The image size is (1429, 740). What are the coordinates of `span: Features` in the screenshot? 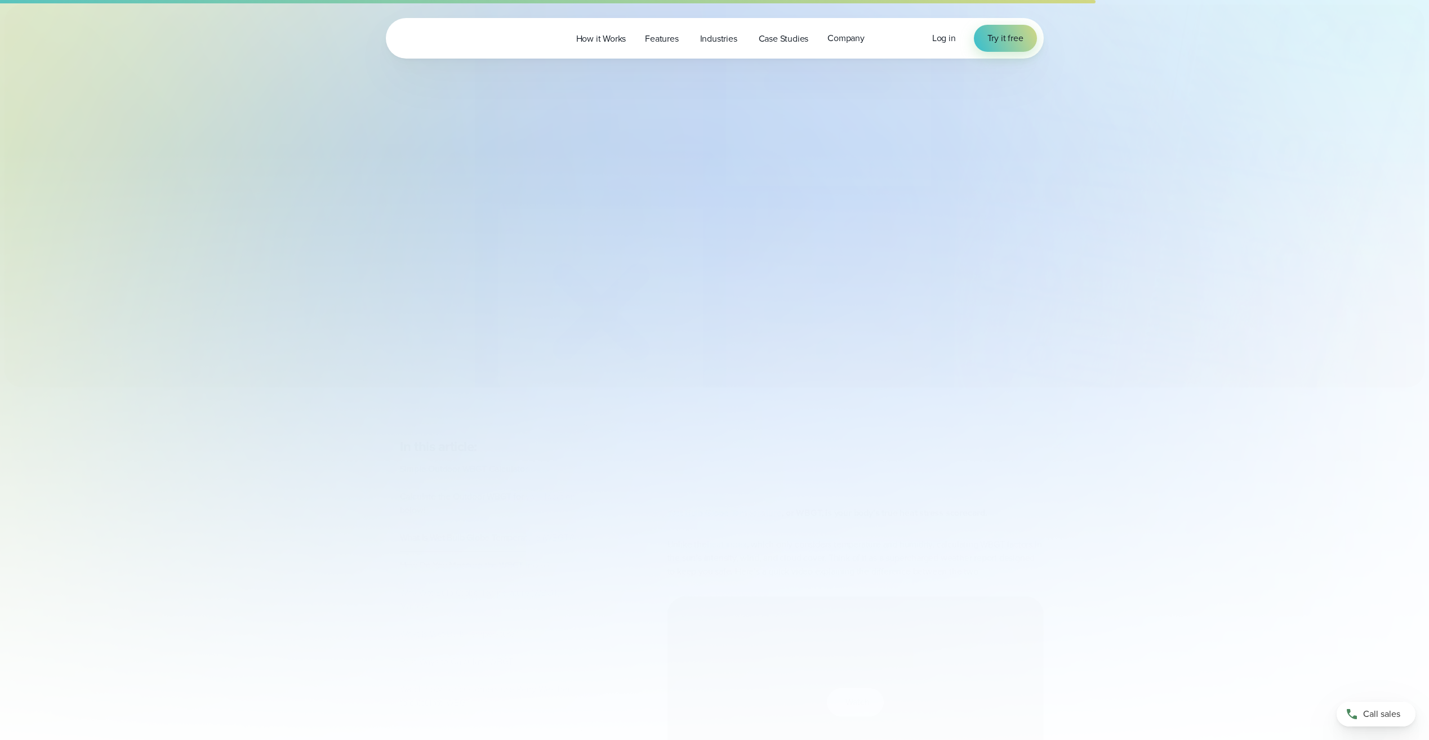 It's located at (661, 39).